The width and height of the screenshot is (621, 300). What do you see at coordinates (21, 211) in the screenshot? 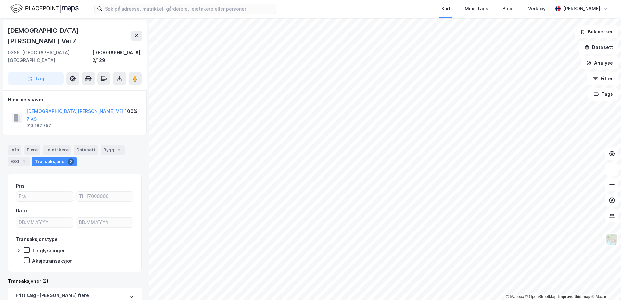
I see `div: Dato` at bounding box center [21, 211].